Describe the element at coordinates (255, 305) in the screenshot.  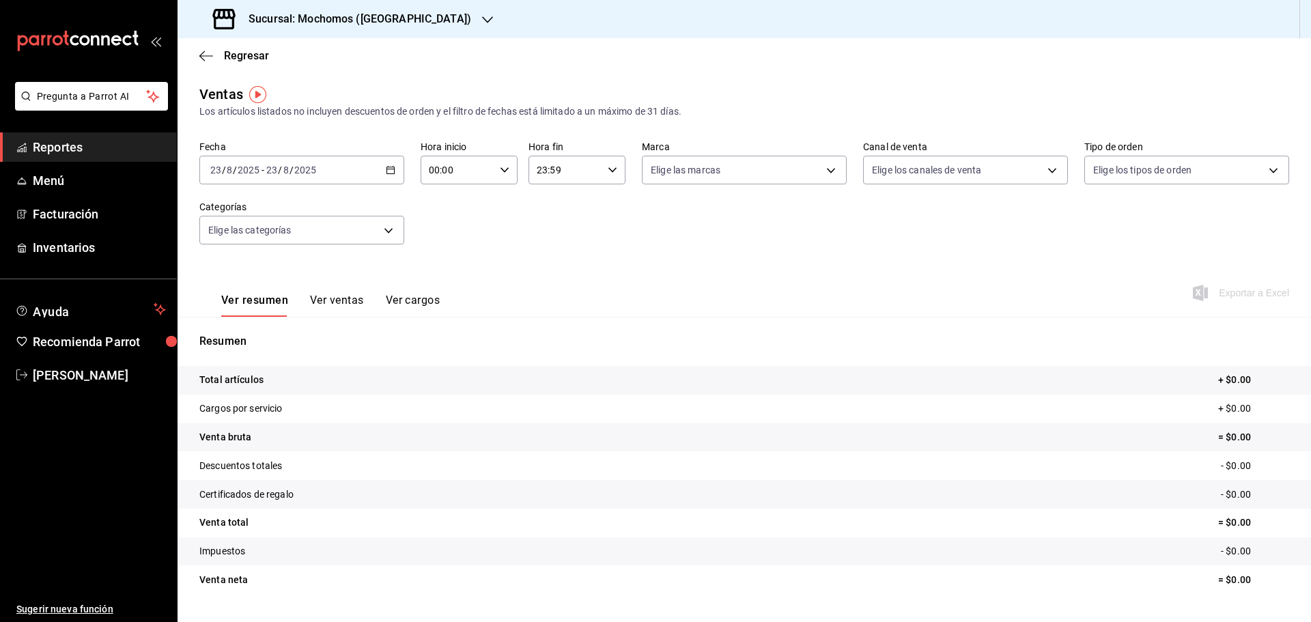
I see `button: Ver resumen` at that location.